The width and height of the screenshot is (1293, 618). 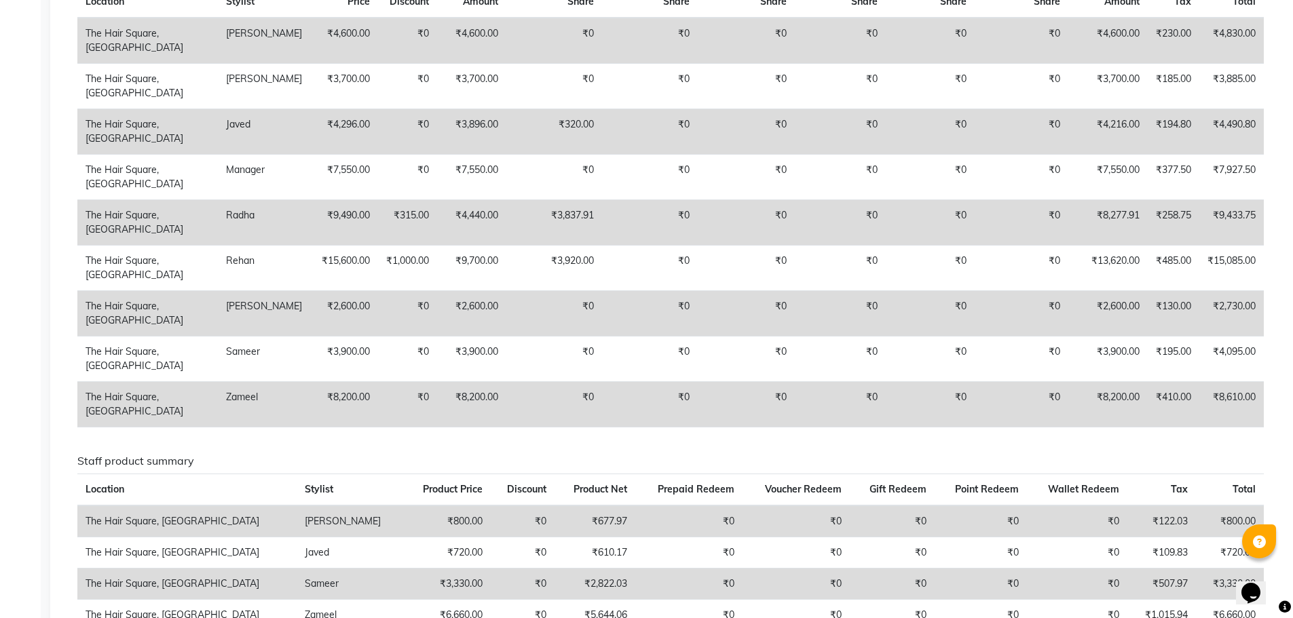 I want to click on span: Wallet Redeem, so click(x=1083, y=489).